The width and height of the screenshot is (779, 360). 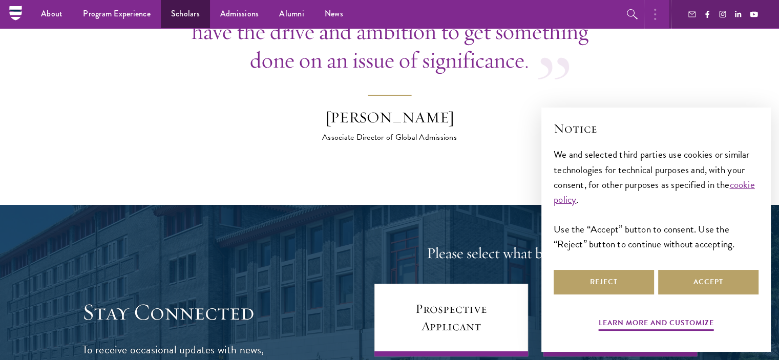 I want to click on button: Reject, so click(x=604, y=282).